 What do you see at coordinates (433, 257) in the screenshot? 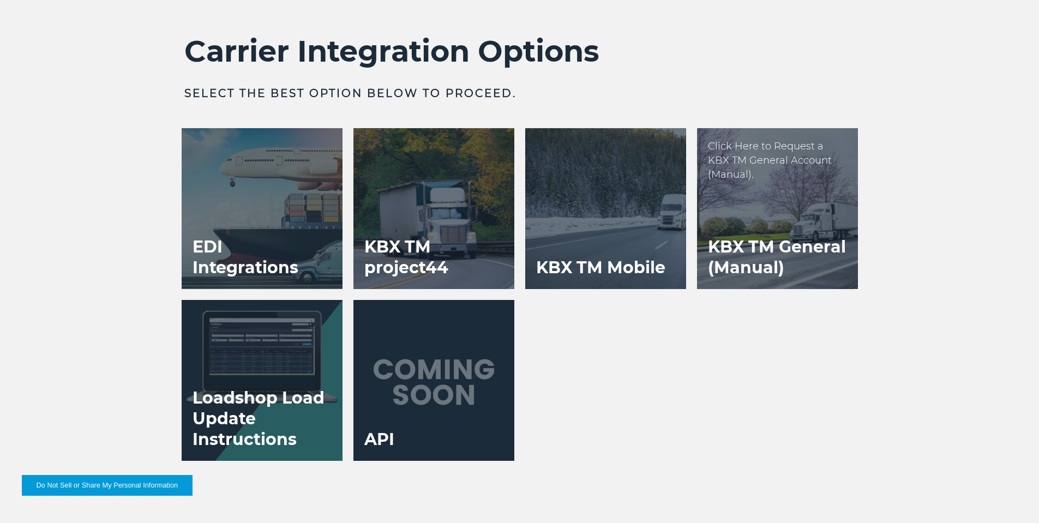
I see `h3: KBX TM project44` at bounding box center [433, 257].